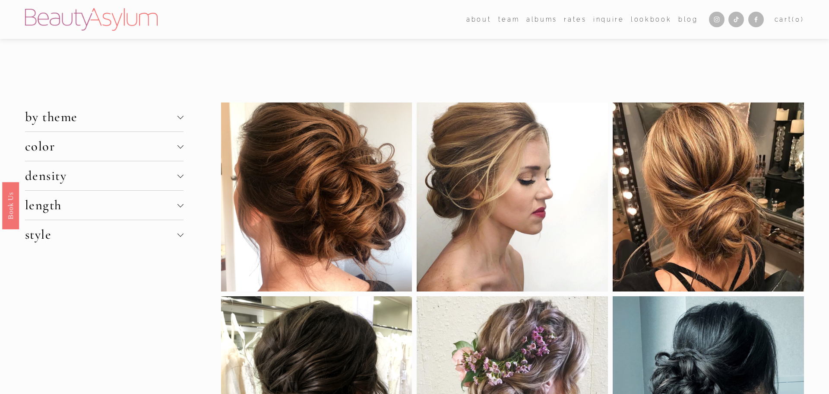 This screenshot has width=829, height=394. What do you see at coordinates (101, 117) in the screenshot?
I see `span: by theme` at bounding box center [101, 117].